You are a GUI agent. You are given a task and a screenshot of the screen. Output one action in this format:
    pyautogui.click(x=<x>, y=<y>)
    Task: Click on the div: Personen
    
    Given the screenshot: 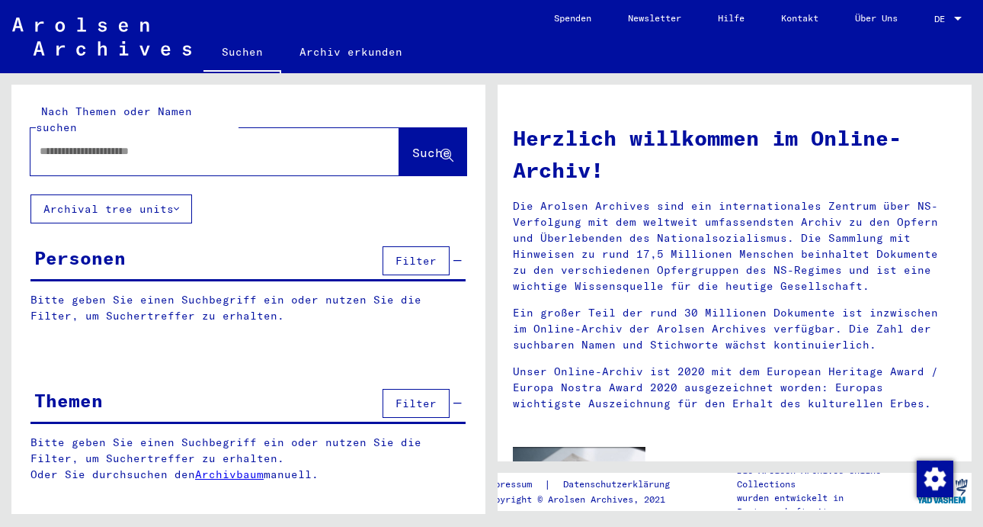 What is the action you would take?
    pyautogui.click(x=80, y=258)
    